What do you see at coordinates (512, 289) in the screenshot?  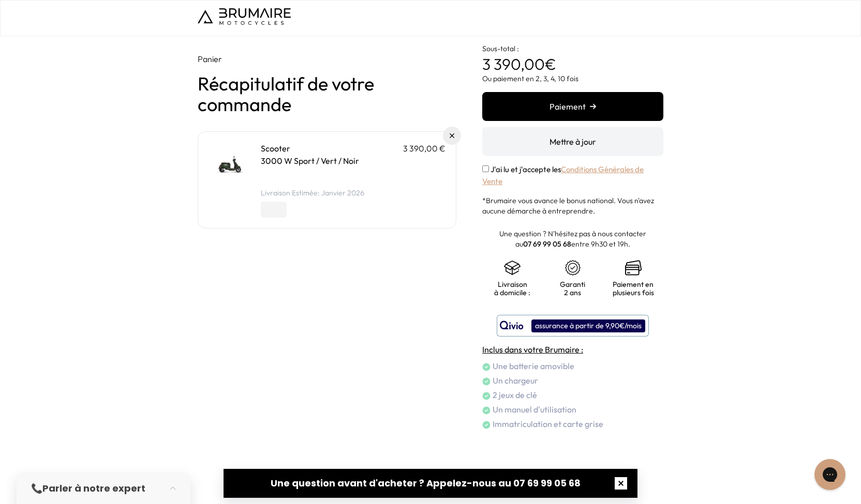 I see `p: Livraison à domicile :` at bounding box center [512, 289].